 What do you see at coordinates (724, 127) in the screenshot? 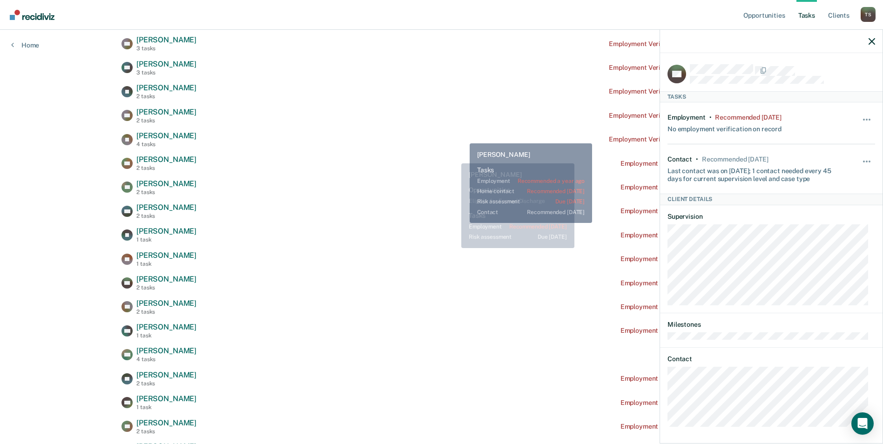
I see `div: No employment verification on record` at bounding box center [724, 127].